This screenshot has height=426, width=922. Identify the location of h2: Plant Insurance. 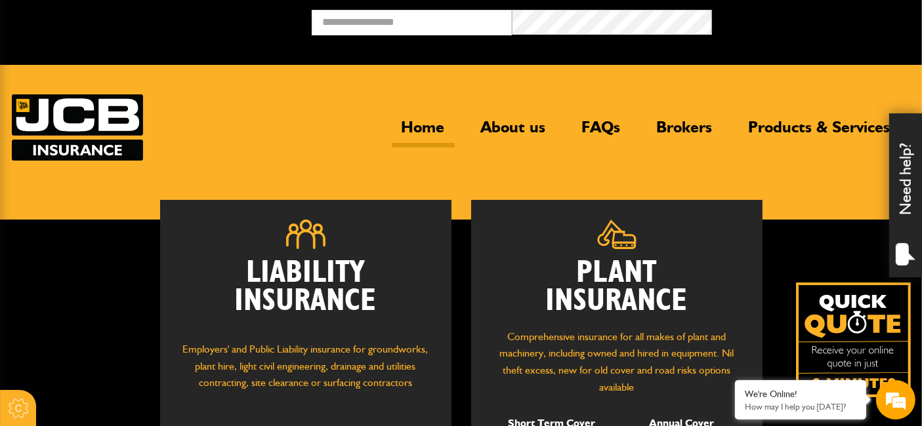
(617, 287).